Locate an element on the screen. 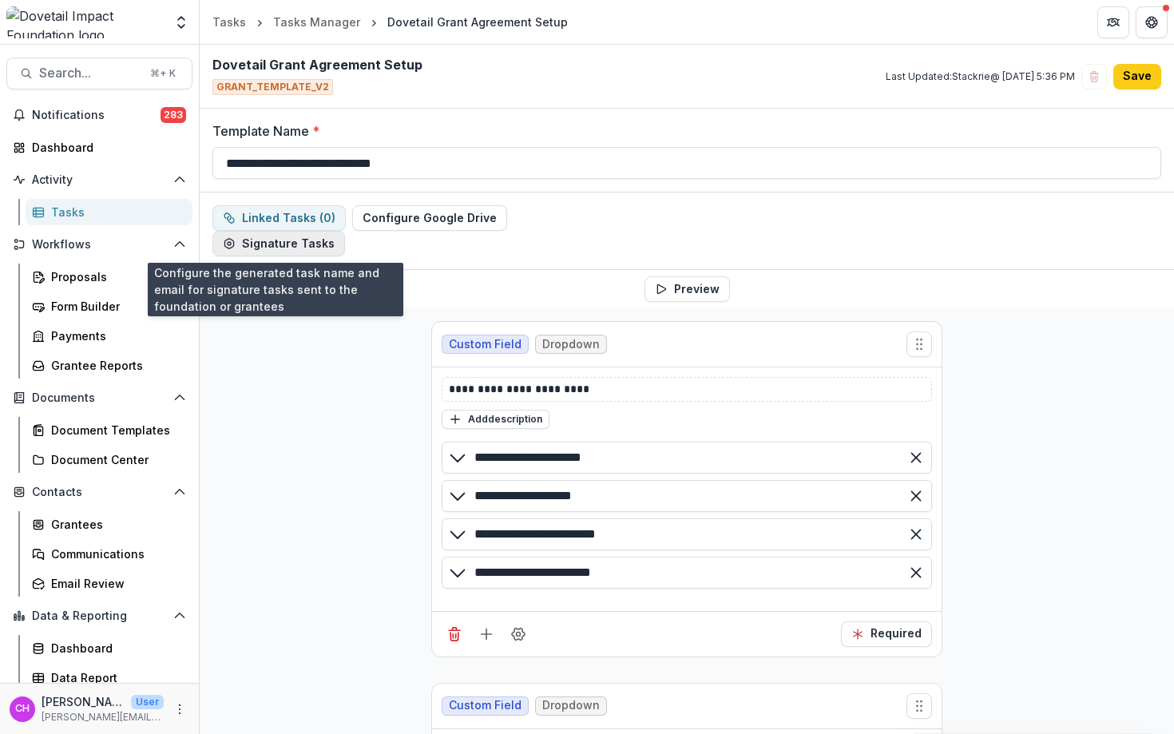 This screenshot has height=734, width=1174. div: Email Review is located at coordinates (115, 583).